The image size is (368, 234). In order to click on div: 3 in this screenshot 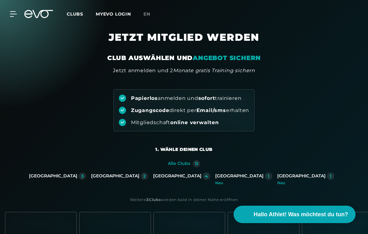, I will do `click(82, 176)`.